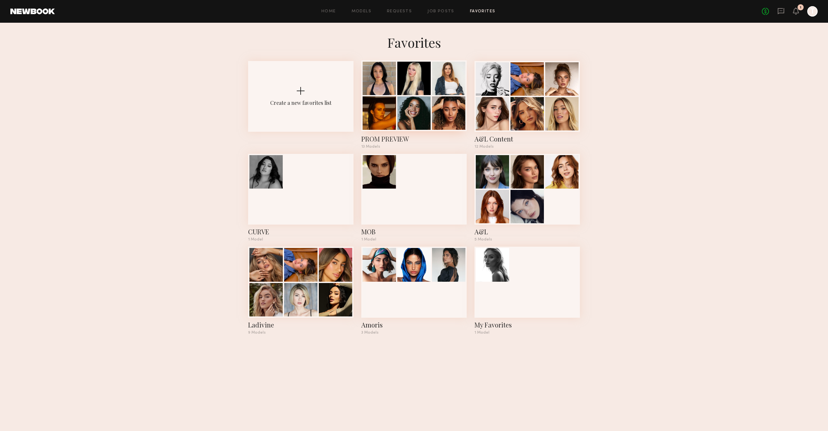 The width and height of the screenshot is (828, 431). What do you see at coordinates (414, 139) in the screenshot?
I see `div: PROM PREVIEW` at bounding box center [414, 139].